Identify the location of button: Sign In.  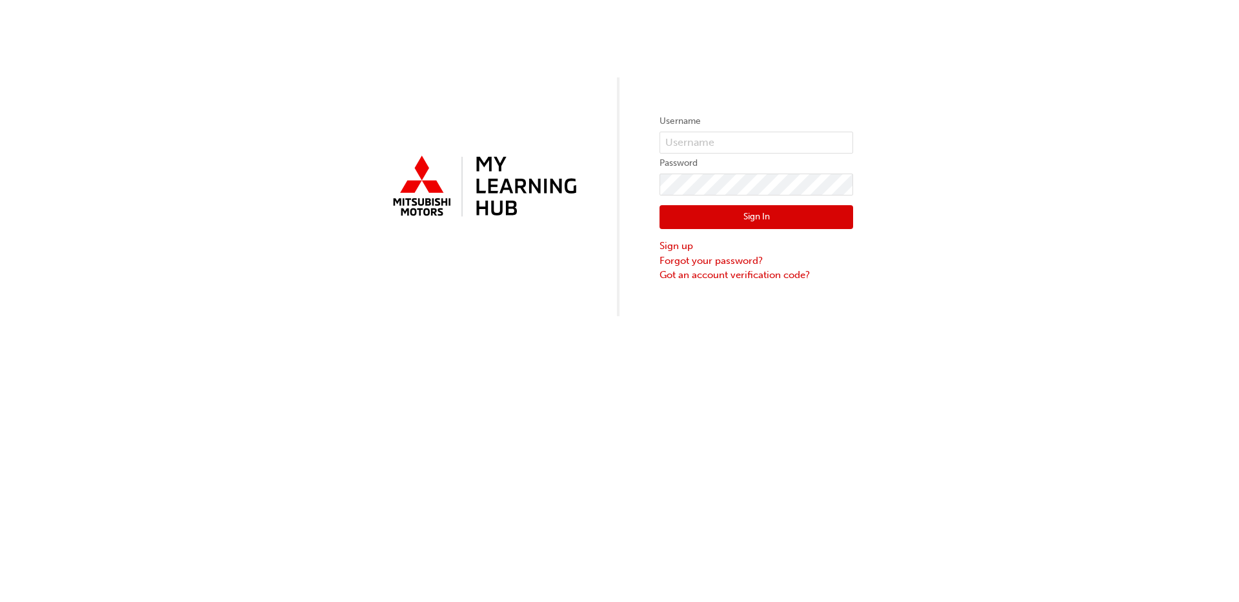
(756, 217).